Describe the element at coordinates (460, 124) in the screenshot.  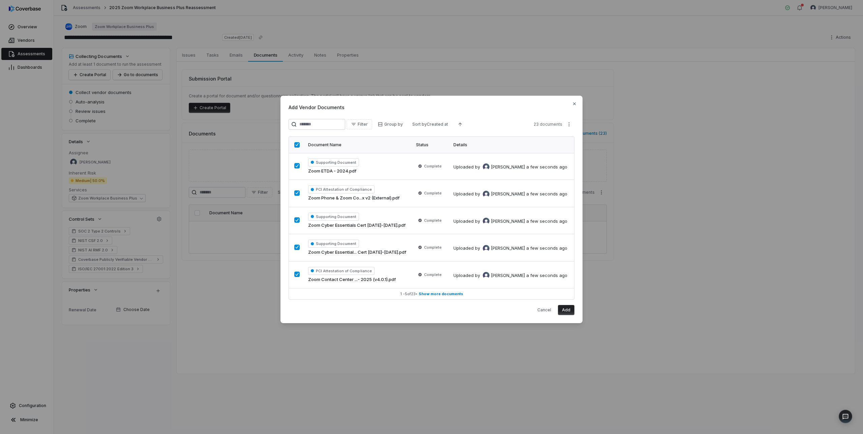
I see `button: Ascending` at that location.